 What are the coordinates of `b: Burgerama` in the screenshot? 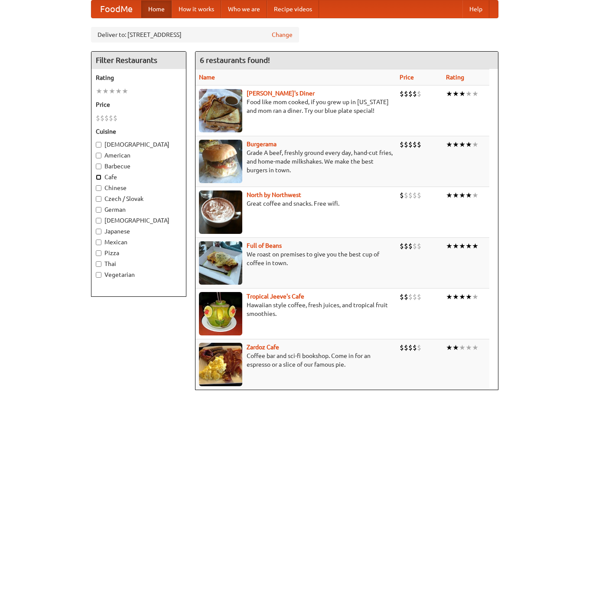 It's located at (262, 144).